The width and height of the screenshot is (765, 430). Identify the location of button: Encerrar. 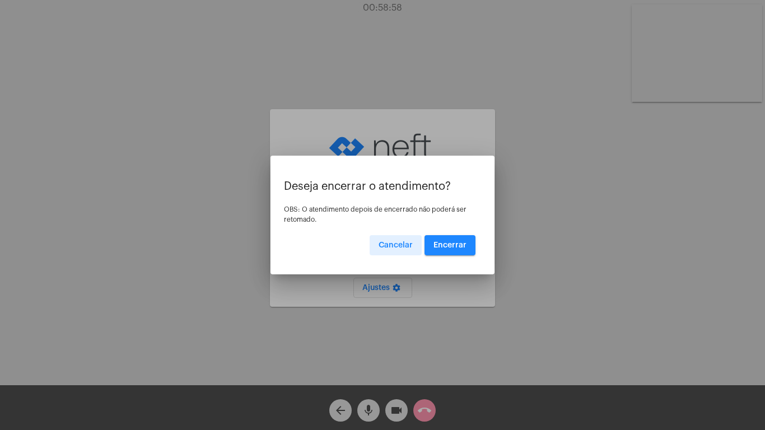
(450, 245).